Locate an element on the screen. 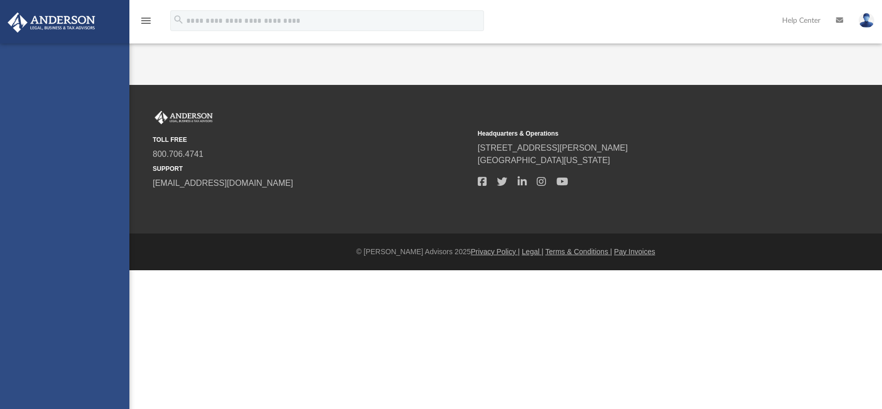 The image size is (882, 409). img: User Pic is located at coordinates (866, 20).